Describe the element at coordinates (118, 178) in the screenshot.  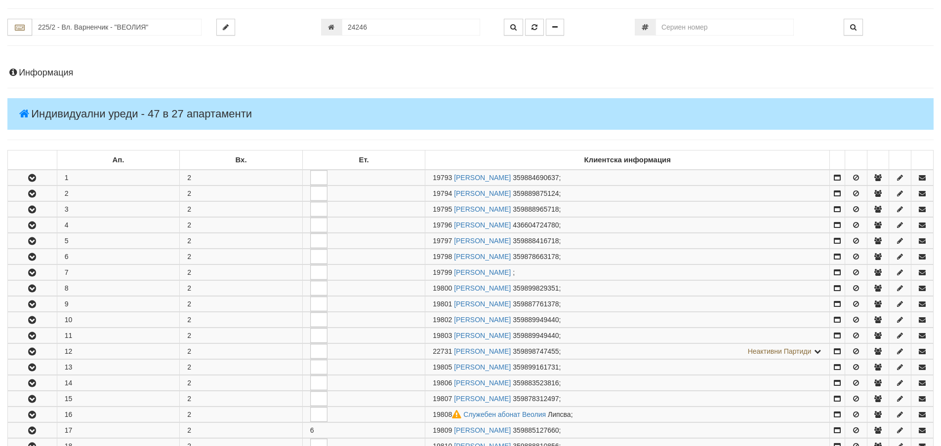
I see `td: 1` at that location.